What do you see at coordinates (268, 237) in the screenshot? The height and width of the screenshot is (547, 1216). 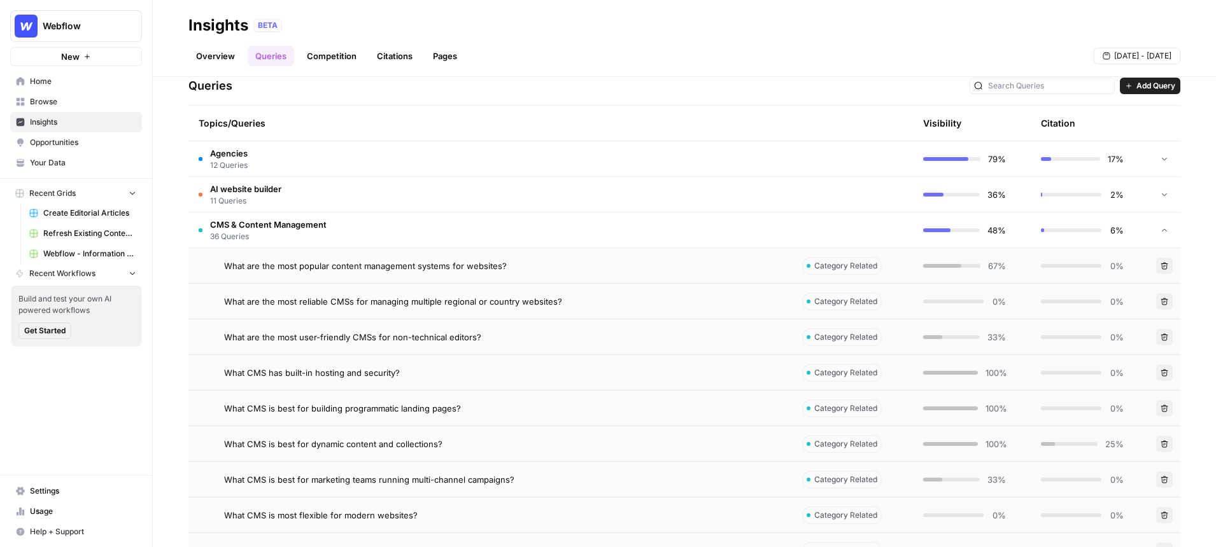 I see `span: 36 Queries` at bounding box center [268, 237].